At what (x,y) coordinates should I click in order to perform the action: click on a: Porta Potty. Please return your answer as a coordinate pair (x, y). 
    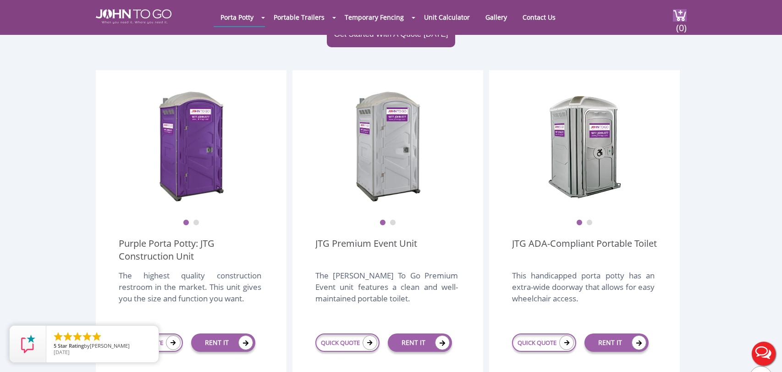
    Looking at the image, I should click on (237, 17).